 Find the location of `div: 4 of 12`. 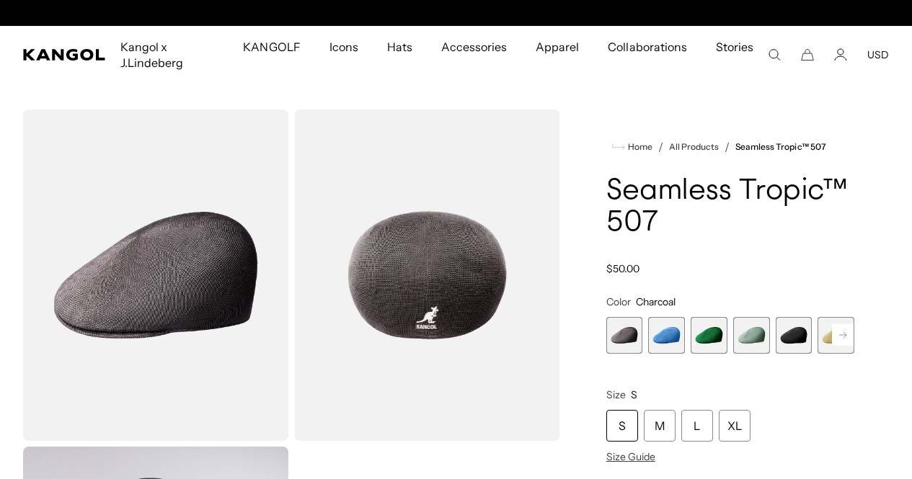

div: 4 of 12 is located at coordinates (751, 335).